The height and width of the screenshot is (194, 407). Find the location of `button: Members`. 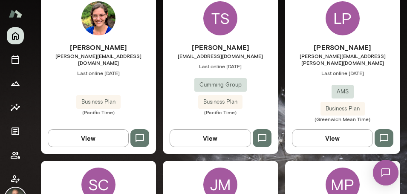

button: Members is located at coordinates (15, 155).